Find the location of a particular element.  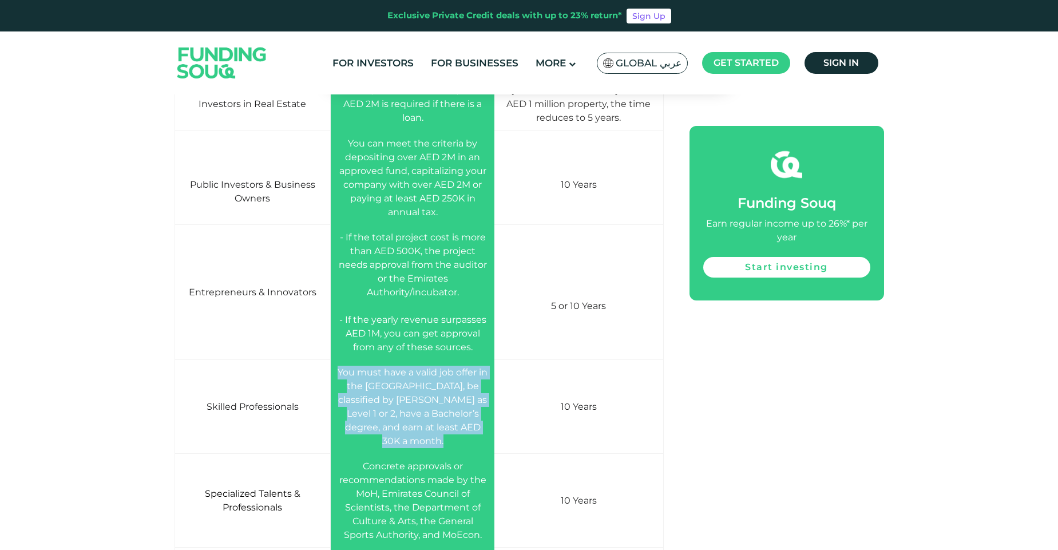

span: Funding Souq is located at coordinates (787, 203).